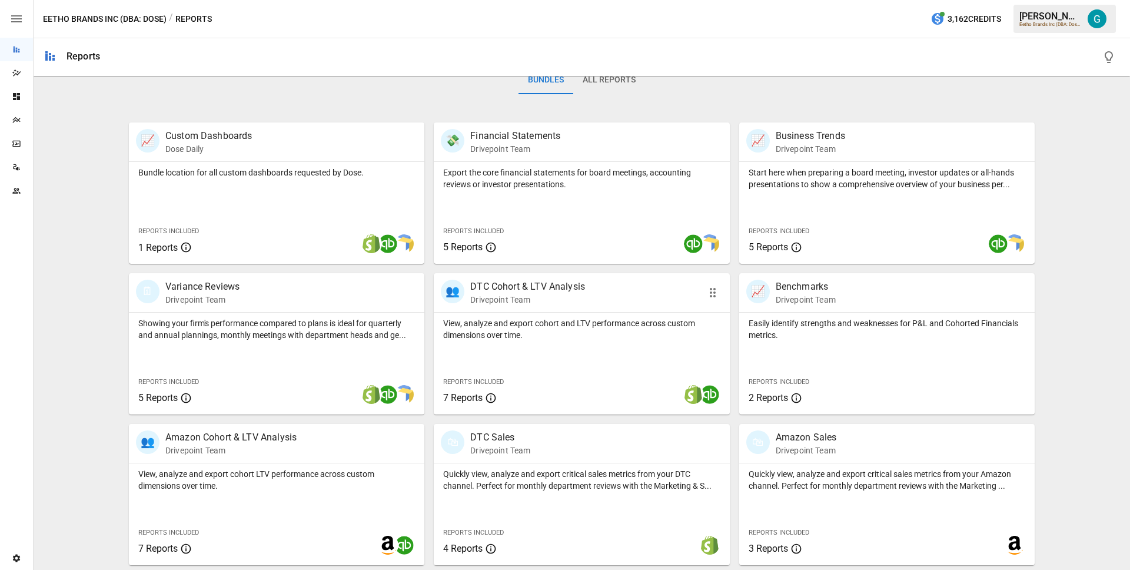 The image size is (1130, 570). What do you see at coordinates (202, 287) in the screenshot?
I see `p: Variance Reviews` at bounding box center [202, 287].